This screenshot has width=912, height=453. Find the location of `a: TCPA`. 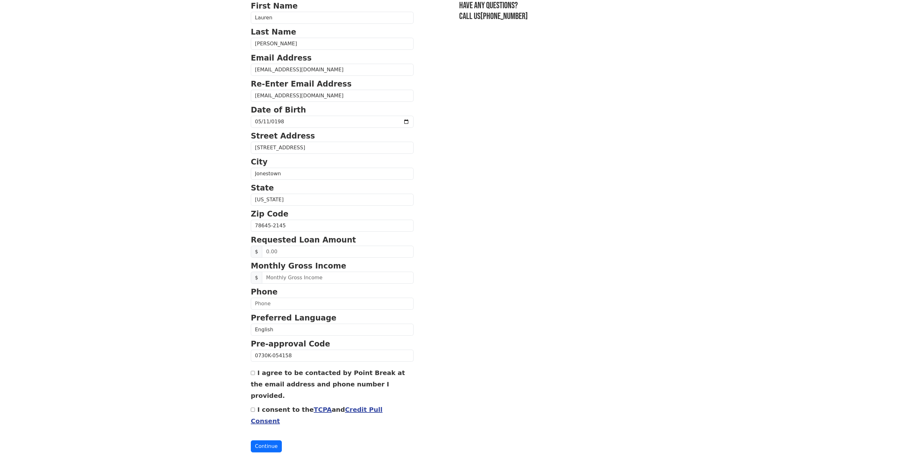

a: TCPA is located at coordinates (323, 409).